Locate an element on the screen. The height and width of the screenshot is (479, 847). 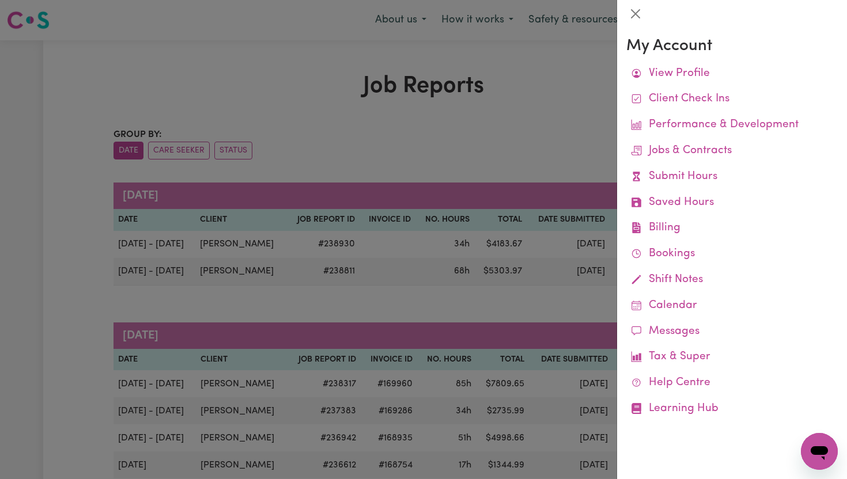
a: View Profile is located at coordinates (732, 74).